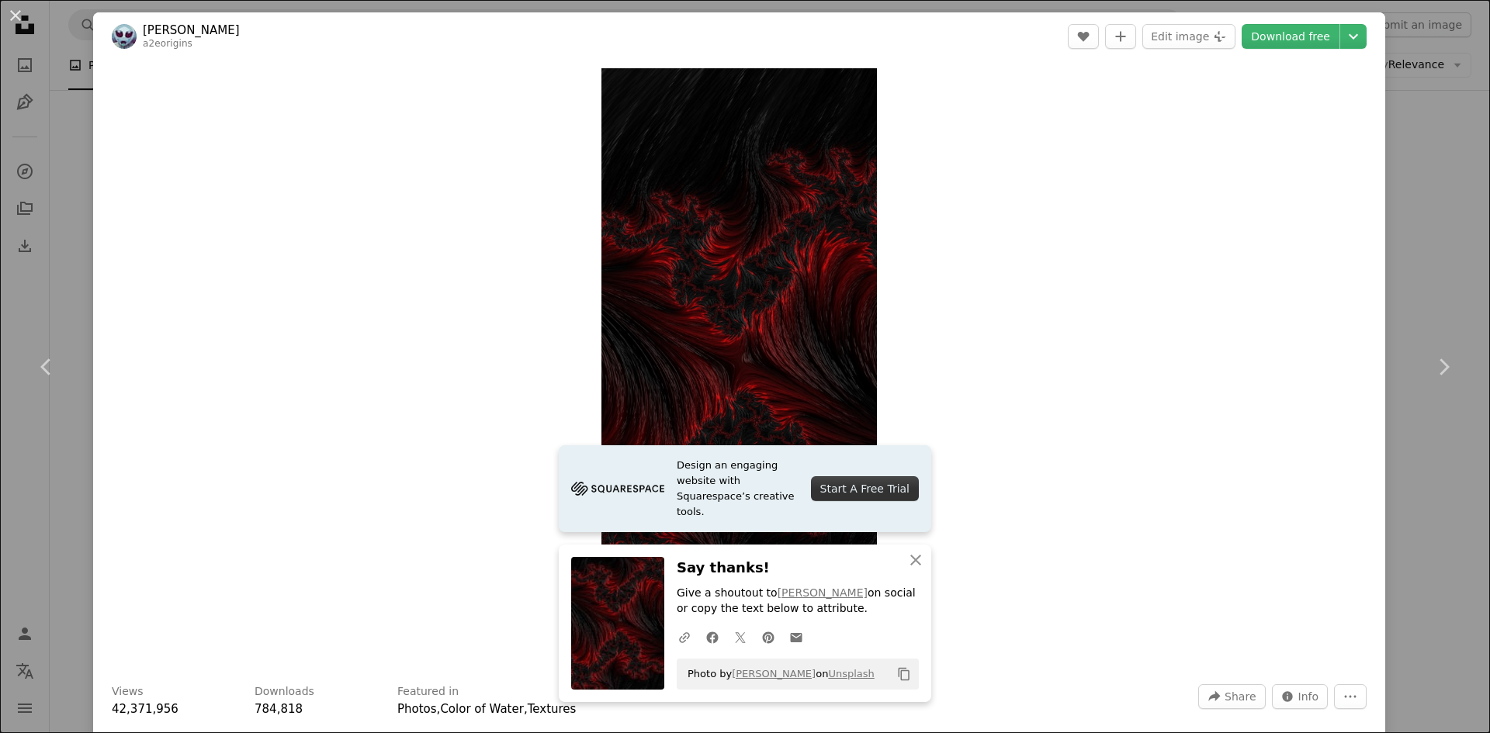  What do you see at coordinates (798, 568) in the screenshot?
I see `h3: Say thanks!` at bounding box center [798, 568].